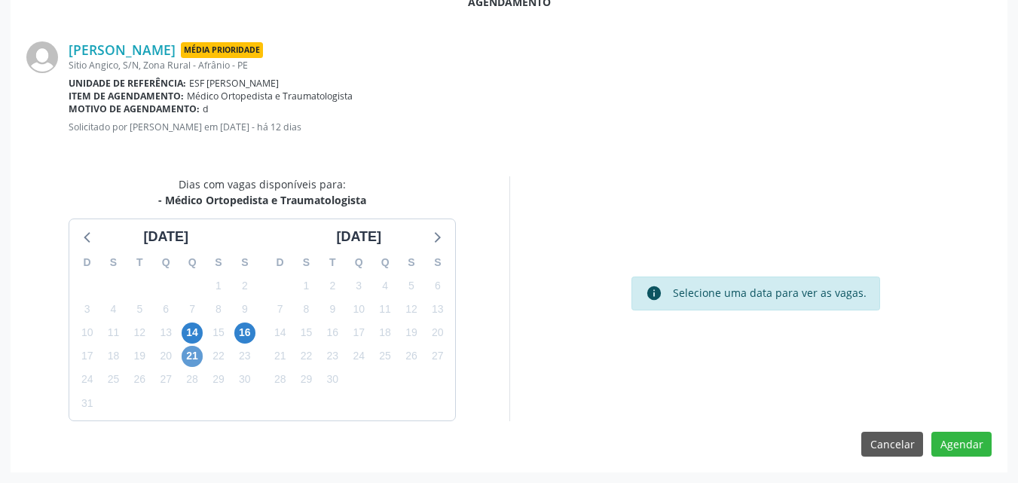 Image resolution: width=1018 pixels, height=483 pixels. Describe the element at coordinates (280, 356) in the screenshot. I see `span: domingo, 21 de setembro de 2025` at that location.